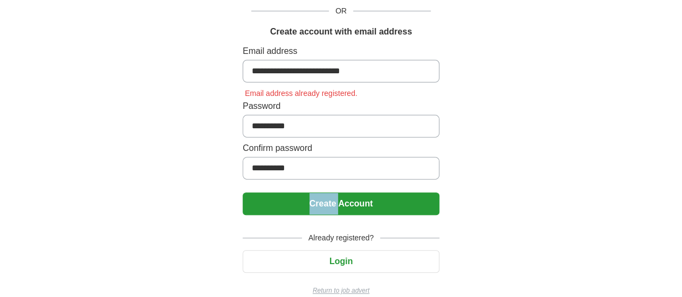 The width and height of the screenshot is (682, 297). I want to click on label: Confirm password, so click(340, 148).